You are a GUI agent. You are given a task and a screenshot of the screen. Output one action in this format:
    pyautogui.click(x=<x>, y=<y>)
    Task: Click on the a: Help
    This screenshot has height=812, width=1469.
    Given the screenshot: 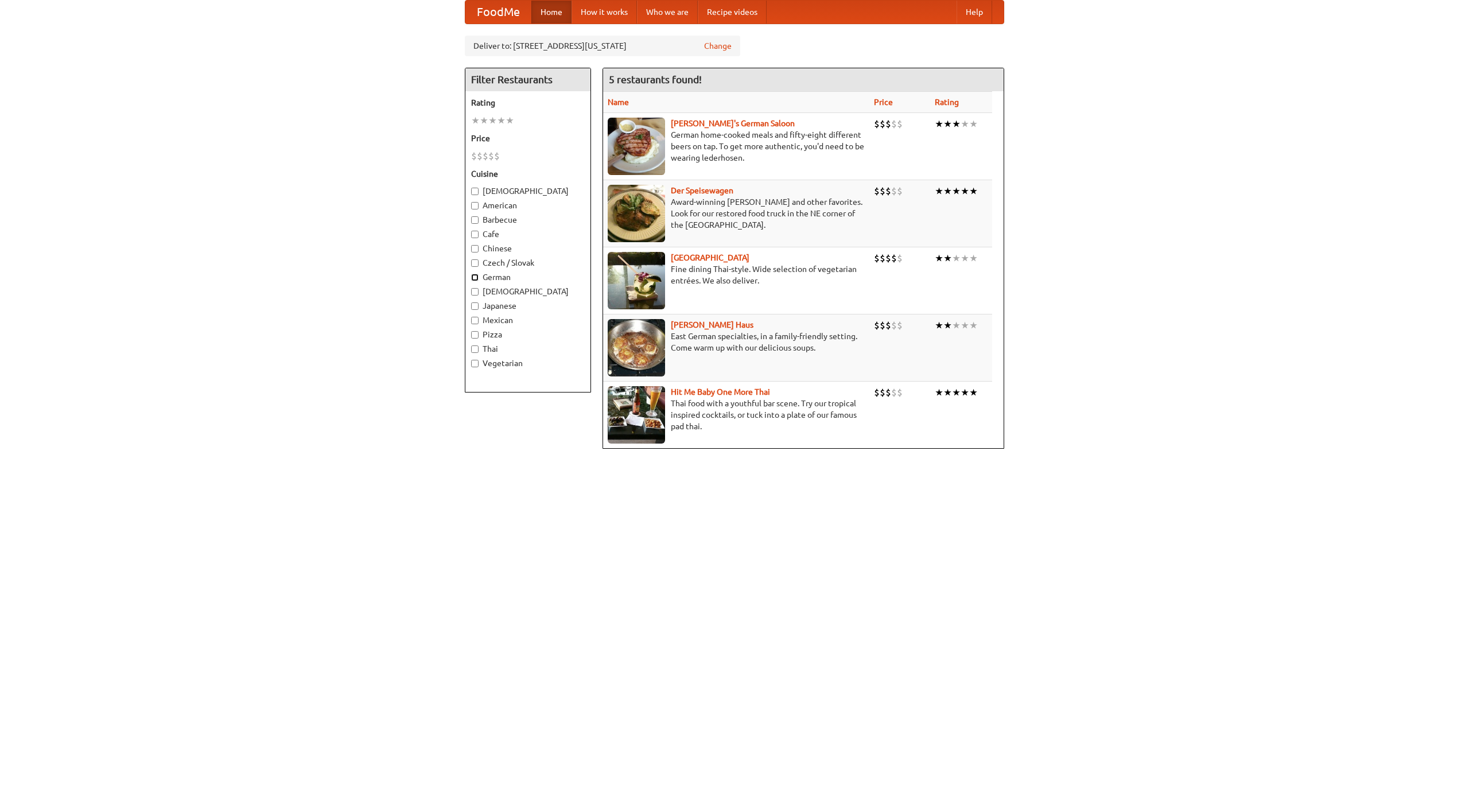 What is the action you would take?
    pyautogui.click(x=974, y=12)
    